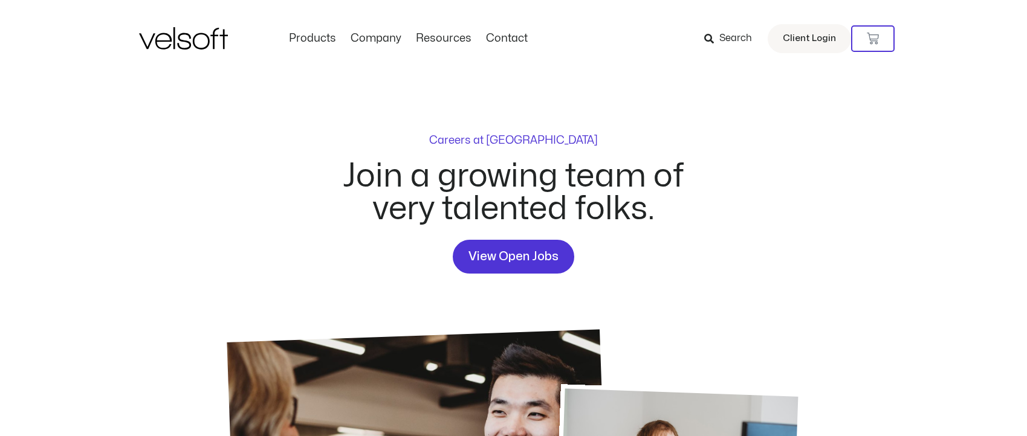 The width and height of the screenshot is (1027, 436). What do you see at coordinates (732, 39) in the screenshot?
I see `a: Search` at bounding box center [732, 39].